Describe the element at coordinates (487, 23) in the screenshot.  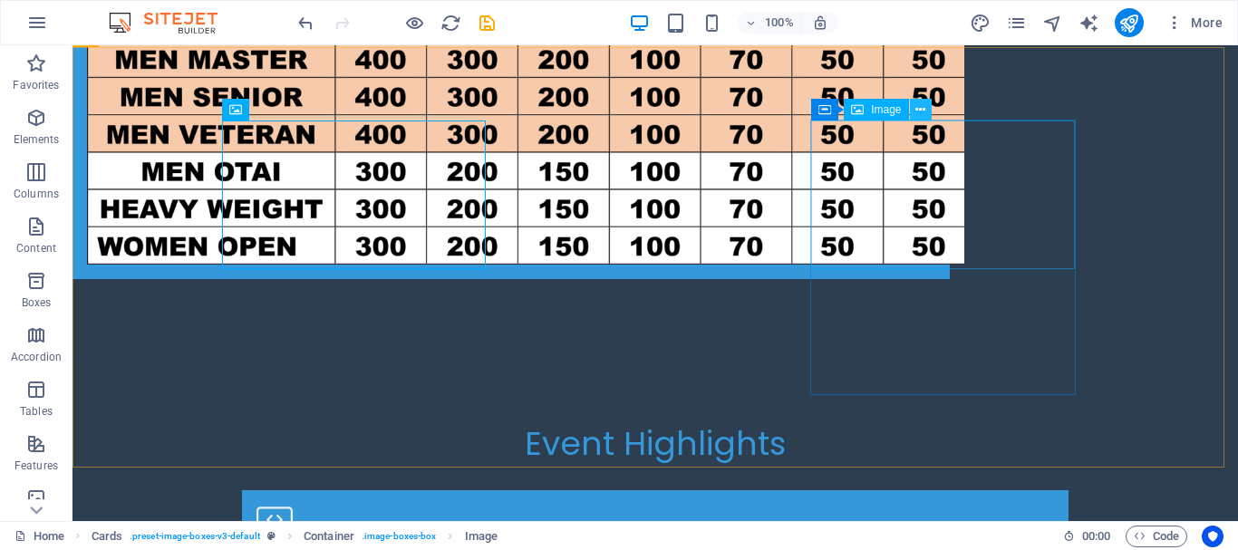
I see `button: save` at that location.